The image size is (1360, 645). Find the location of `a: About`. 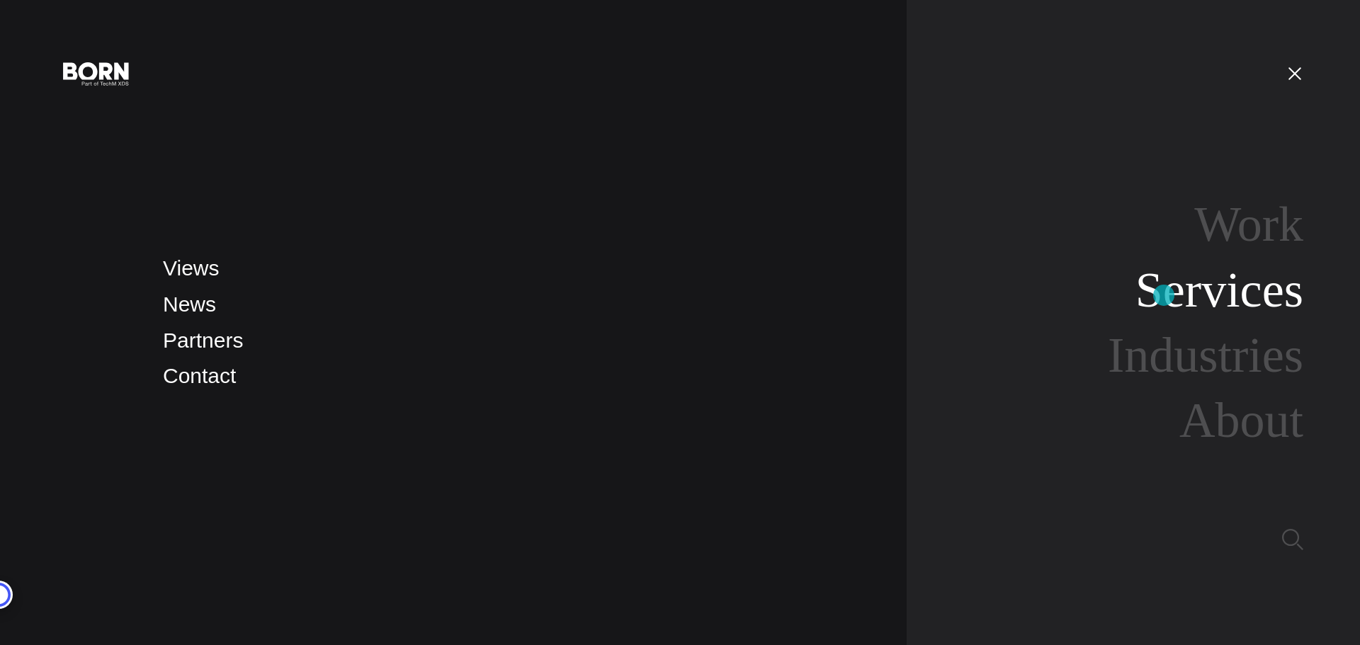

a: About is located at coordinates (1241, 420).